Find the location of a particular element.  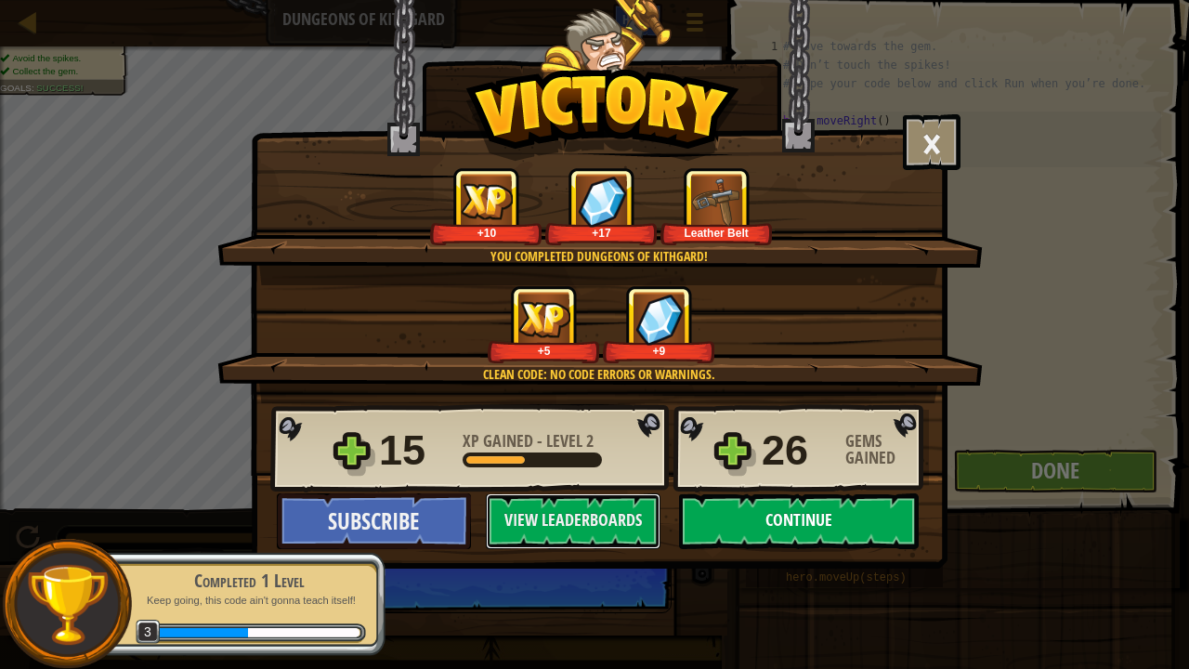

button: Continue is located at coordinates (799, 521).